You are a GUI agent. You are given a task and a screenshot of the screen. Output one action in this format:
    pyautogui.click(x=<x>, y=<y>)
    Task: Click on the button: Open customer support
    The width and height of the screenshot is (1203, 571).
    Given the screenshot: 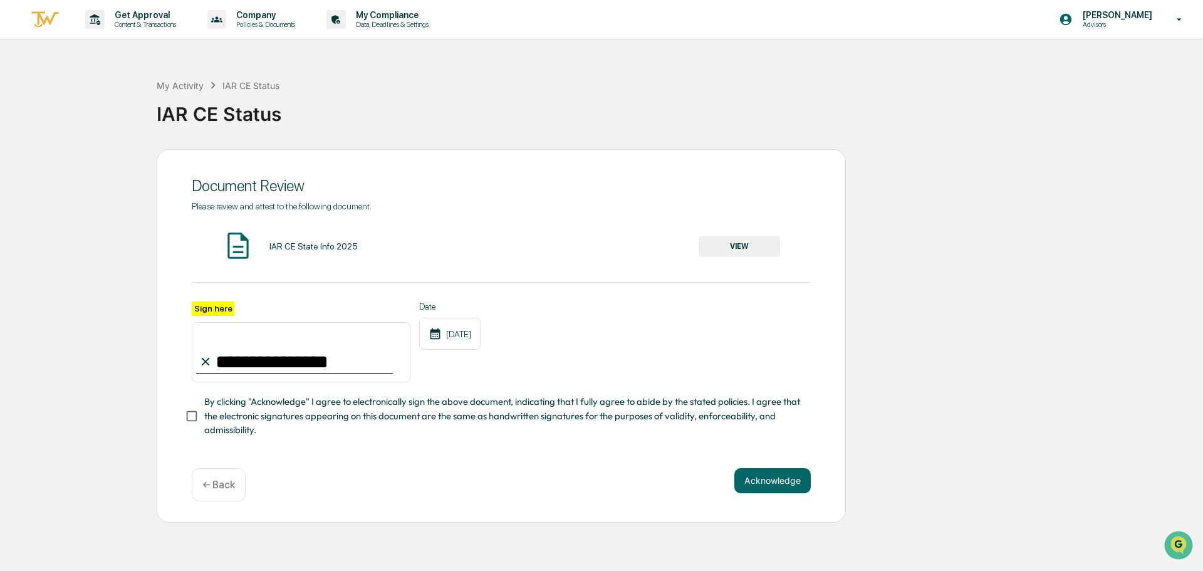 What is the action you would take?
    pyautogui.click(x=16, y=16)
    